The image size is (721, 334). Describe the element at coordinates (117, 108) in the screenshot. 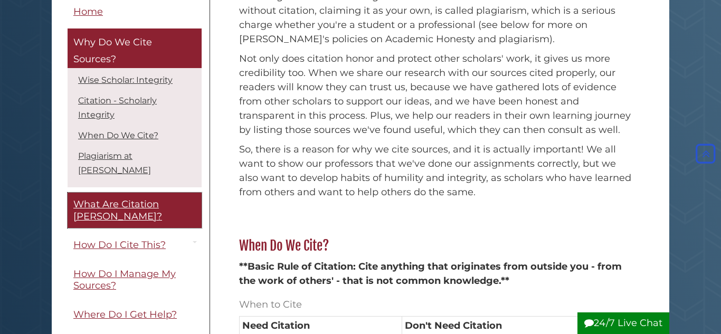

I see `a: Citation - Scholarly Integrity` at that location.